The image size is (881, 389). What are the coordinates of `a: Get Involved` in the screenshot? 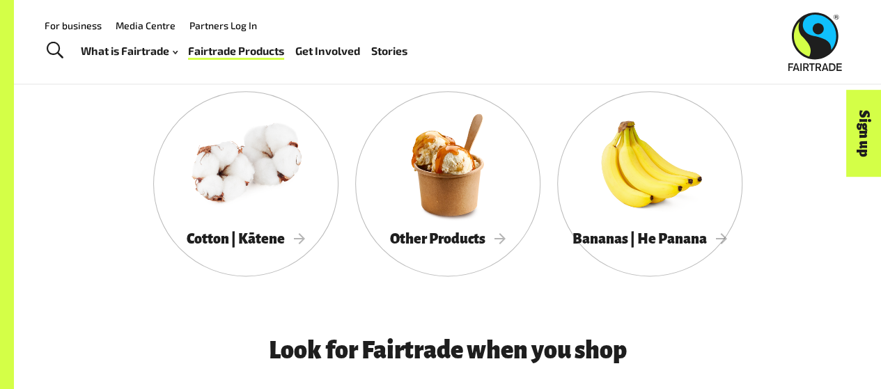 It's located at (327, 51).